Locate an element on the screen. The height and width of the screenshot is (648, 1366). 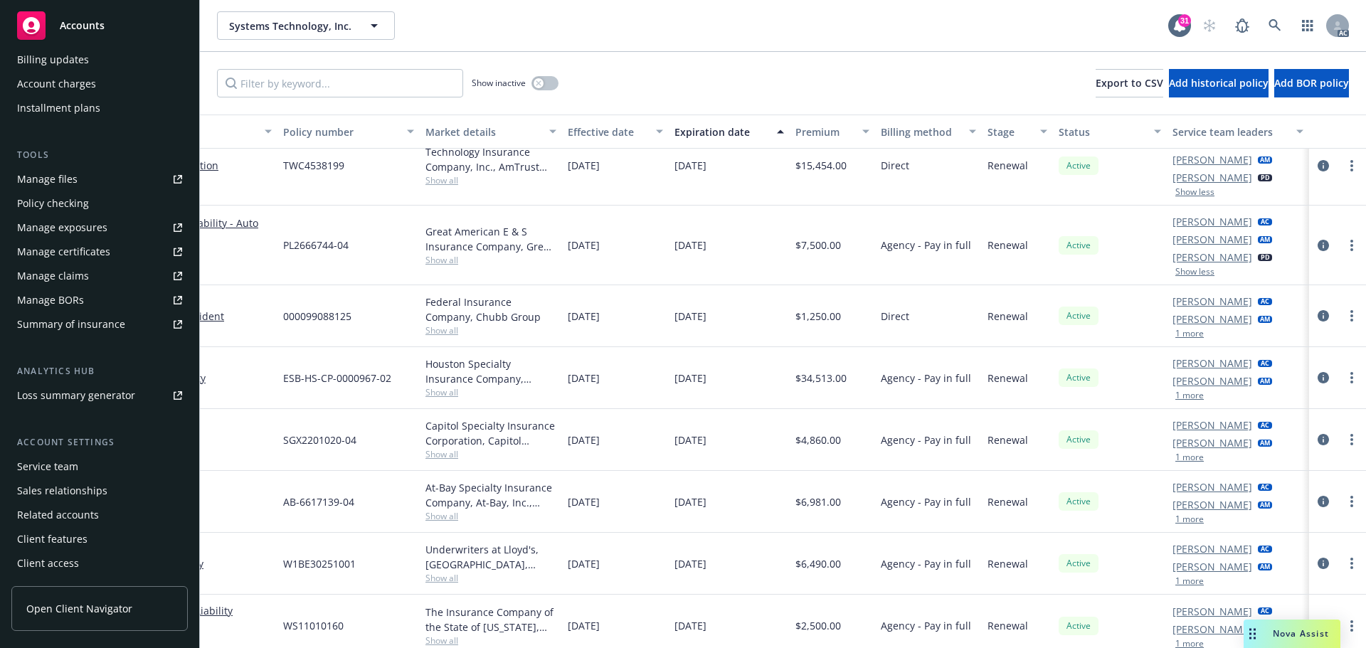
span: $34,513.00 is located at coordinates (821, 378).